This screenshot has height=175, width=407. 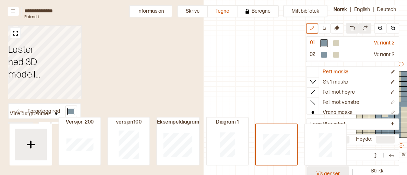 What do you see at coordinates (31, 145) in the screenshot?
I see `img: plus_black` at bounding box center [31, 145].